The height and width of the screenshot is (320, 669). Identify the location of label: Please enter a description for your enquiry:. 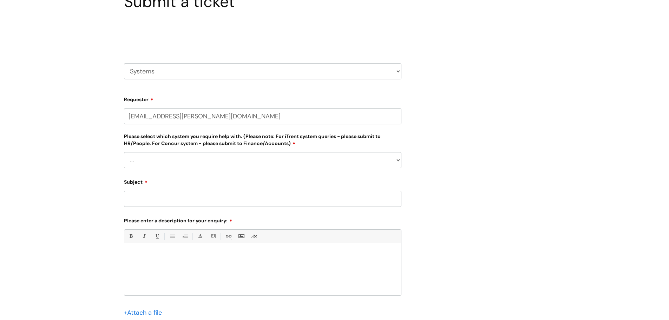
(263, 220).